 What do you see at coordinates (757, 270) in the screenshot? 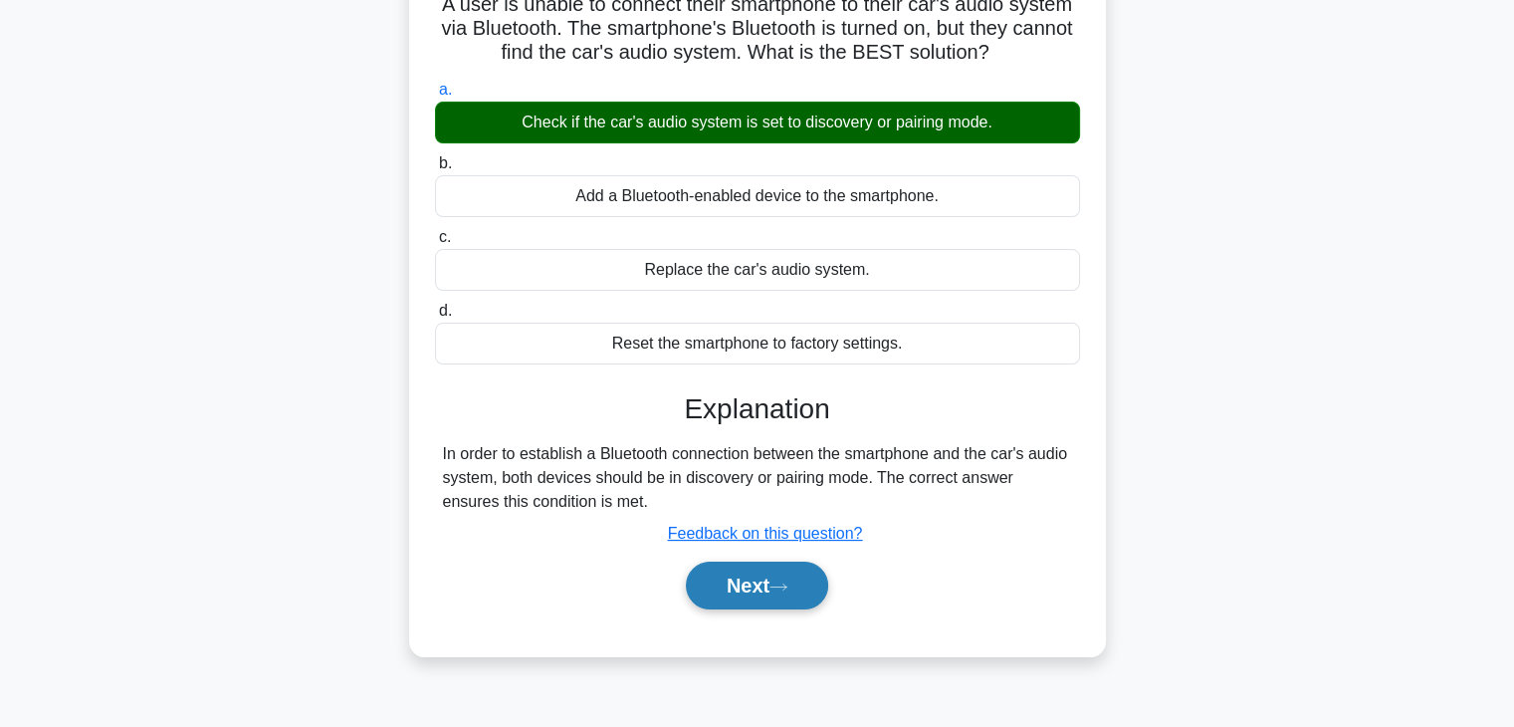
I see `div: Replace the car's audio system.` at bounding box center [757, 270].